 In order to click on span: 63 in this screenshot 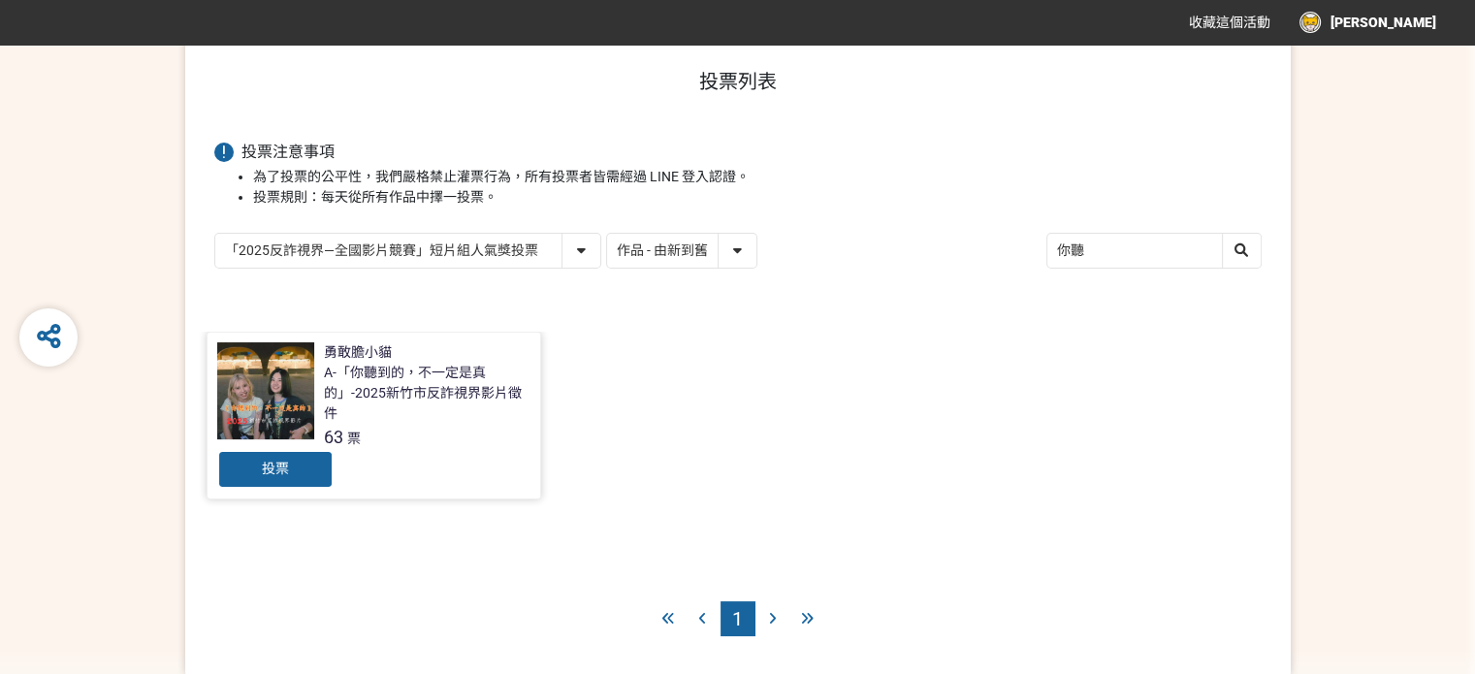, I will do `click(334, 437)`.